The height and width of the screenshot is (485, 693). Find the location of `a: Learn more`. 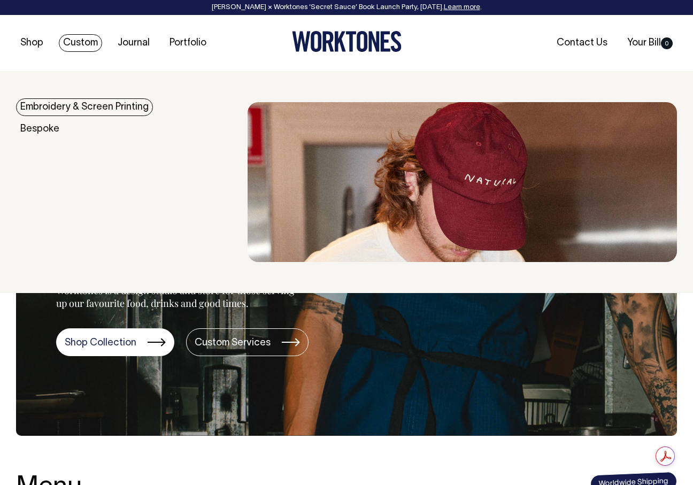

a: Learn more is located at coordinates (462, 7).